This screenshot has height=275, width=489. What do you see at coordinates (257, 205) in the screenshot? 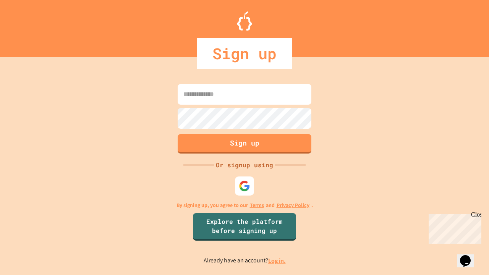
I see `a: Terms` at bounding box center [257, 205].